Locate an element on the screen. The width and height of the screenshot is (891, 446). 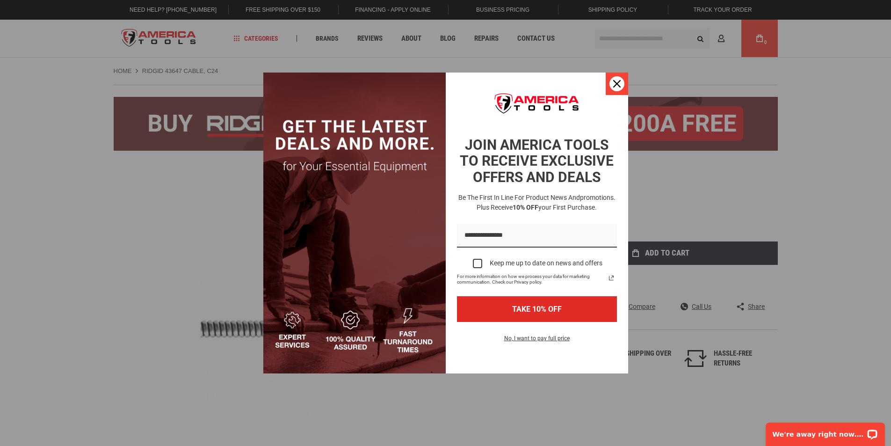
svg: close icon is located at coordinates (617, 84).